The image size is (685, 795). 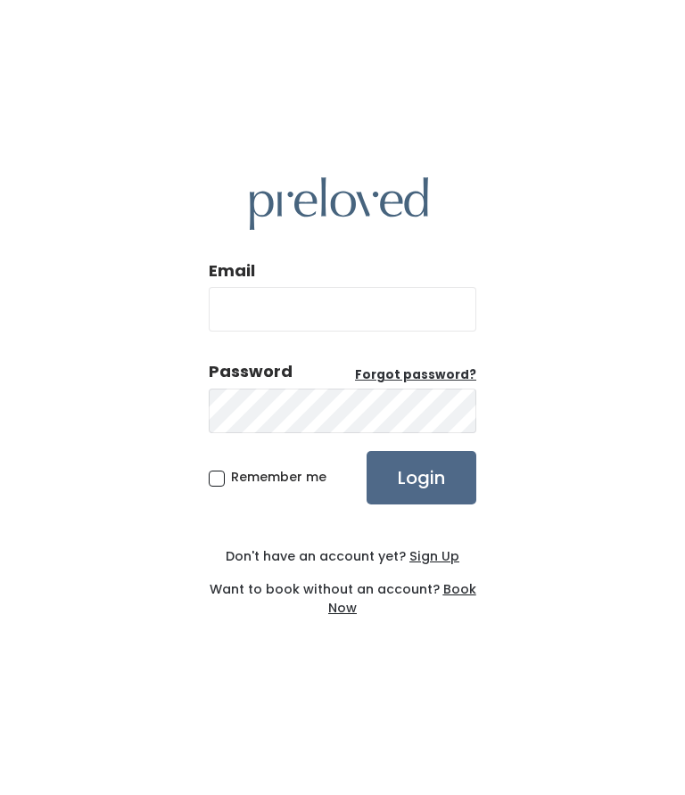 What do you see at coordinates (421, 478) in the screenshot?
I see `input: Login` at bounding box center [421, 478].